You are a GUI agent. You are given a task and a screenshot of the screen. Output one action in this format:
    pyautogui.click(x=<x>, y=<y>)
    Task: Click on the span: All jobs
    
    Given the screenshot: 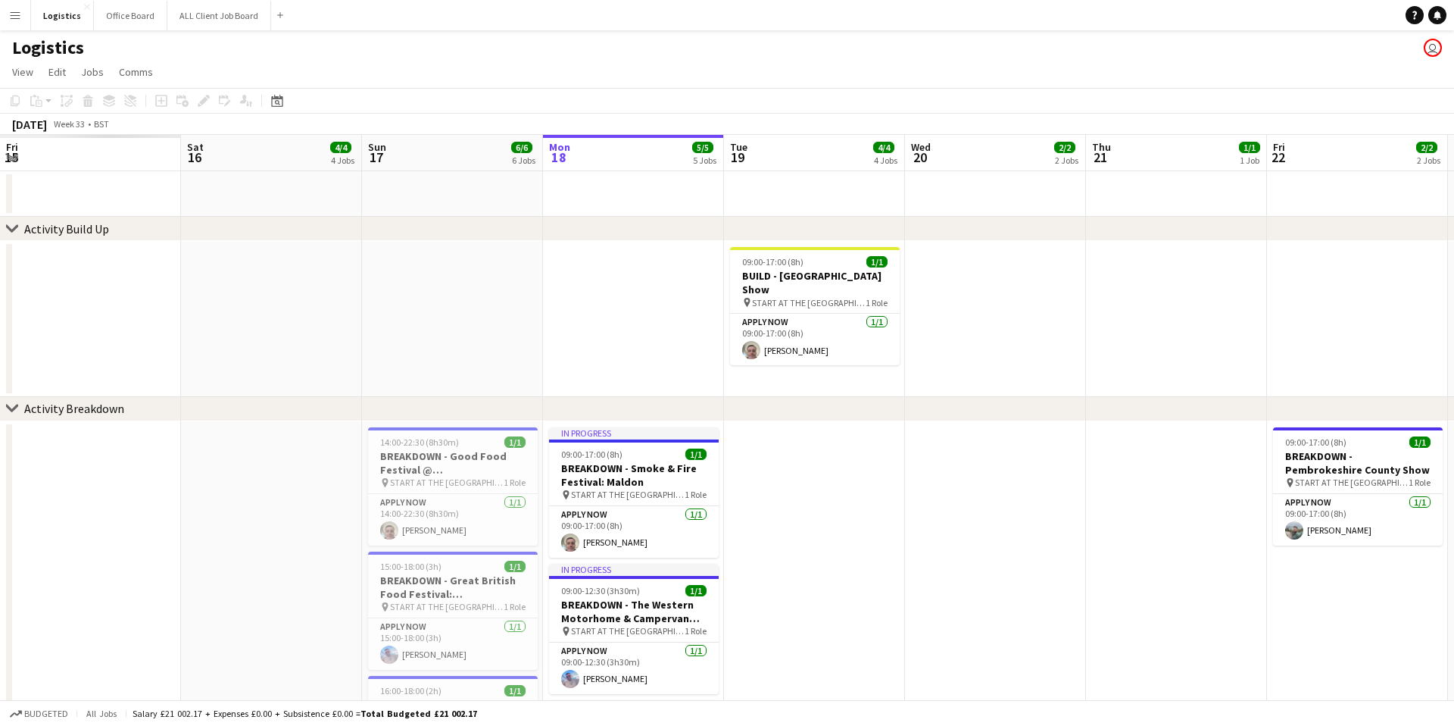 What is the action you would take?
    pyautogui.click(x=101, y=713)
    